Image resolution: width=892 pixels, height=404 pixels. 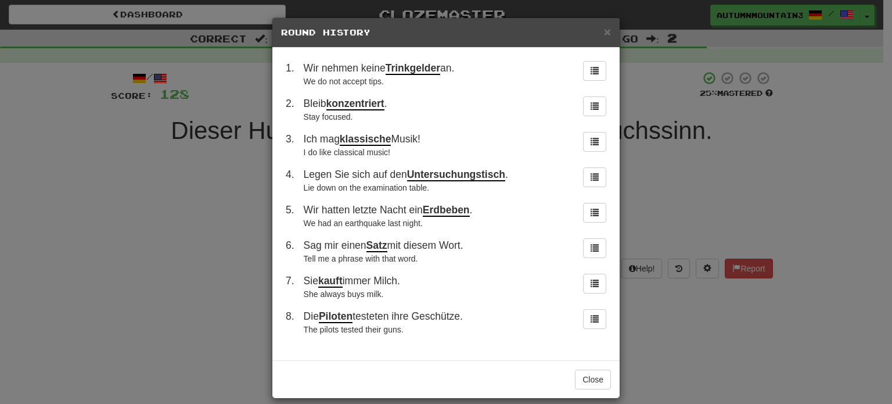 What do you see at coordinates (446, 210) in the screenshot?
I see `u: Erdbeben` at bounding box center [446, 210].